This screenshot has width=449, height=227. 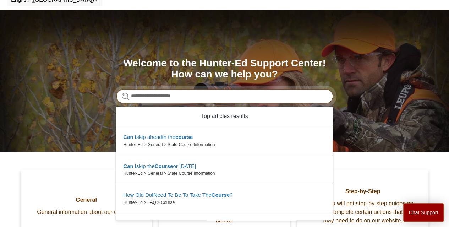 What do you see at coordinates (163, 137) in the screenshot?
I see `em: i` at bounding box center [163, 137].